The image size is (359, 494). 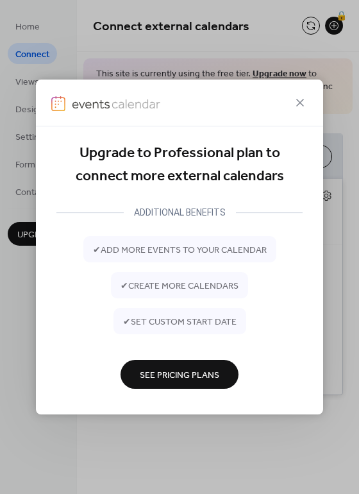 What do you see at coordinates (179, 212) in the screenshot?
I see `div: ADDITIONAL BENEFITS` at bounding box center [179, 212].